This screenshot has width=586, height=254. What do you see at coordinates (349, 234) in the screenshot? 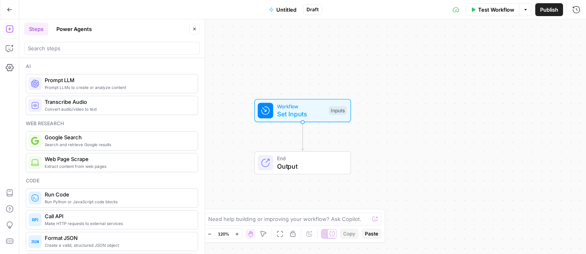
I see `button: Copy` at bounding box center [349, 234].